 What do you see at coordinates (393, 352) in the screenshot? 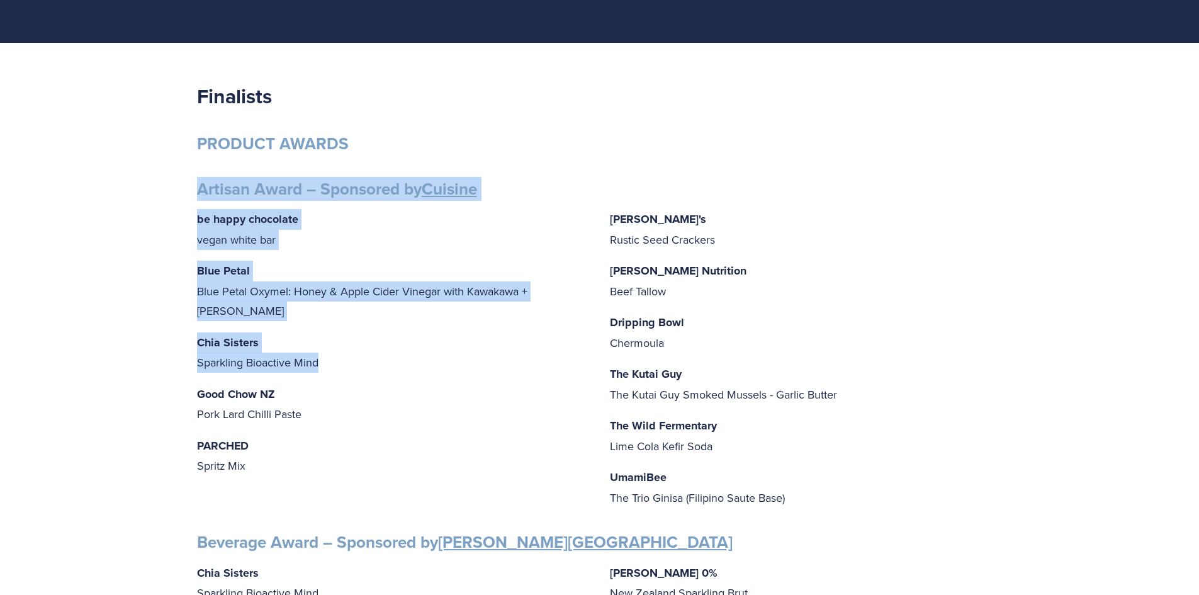
I see `p: Sparkling Bioactive Mind` at bounding box center [393, 352].